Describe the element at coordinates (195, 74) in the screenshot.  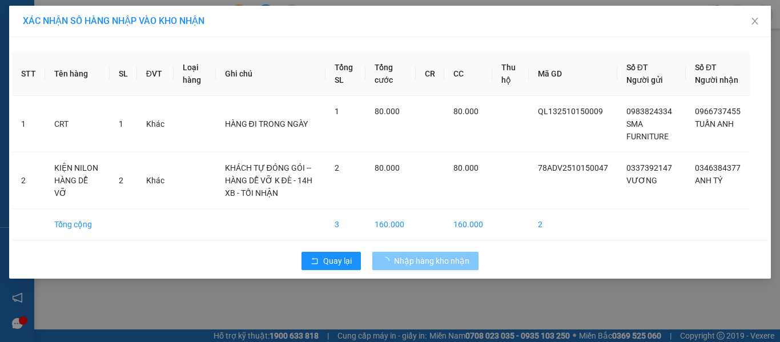
I see `th: Loại hàng` at that location.